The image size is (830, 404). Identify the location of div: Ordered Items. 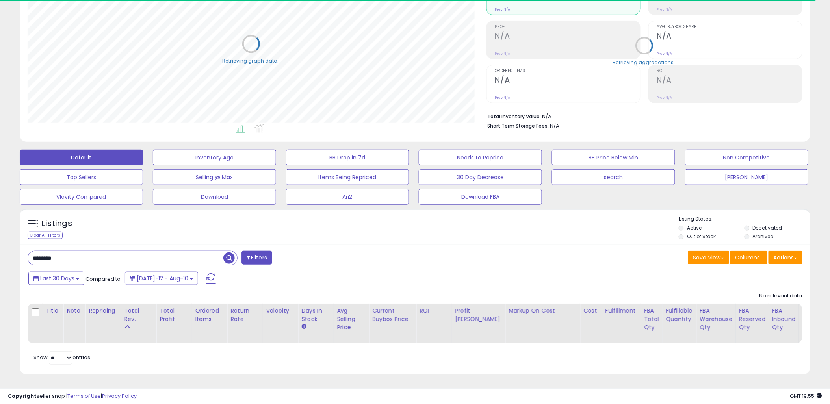
(209, 315).